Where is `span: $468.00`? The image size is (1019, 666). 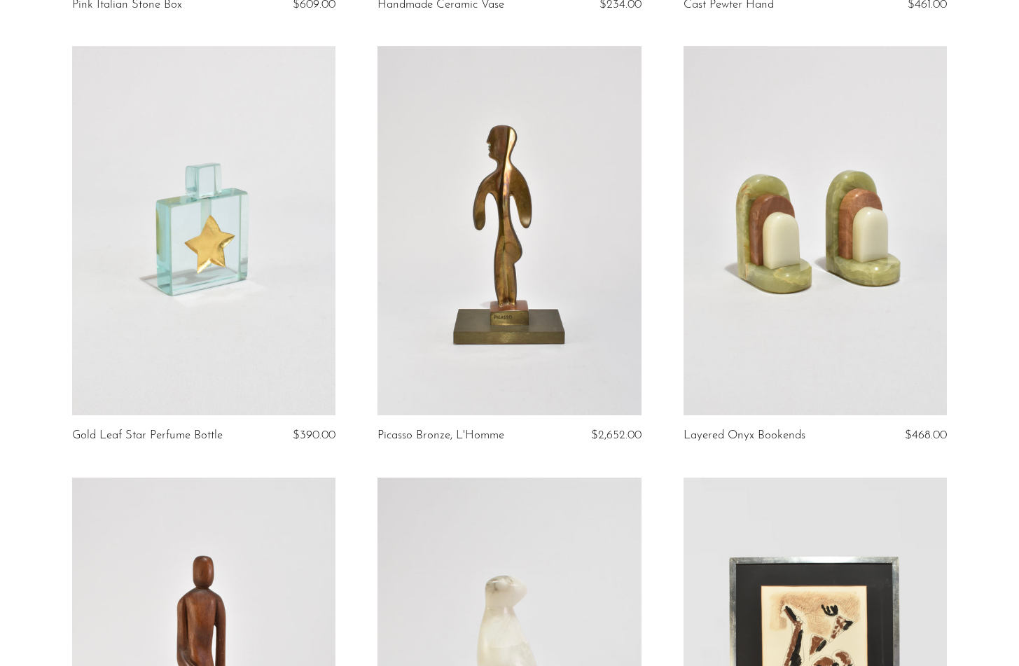
span: $468.00 is located at coordinates (926, 435).